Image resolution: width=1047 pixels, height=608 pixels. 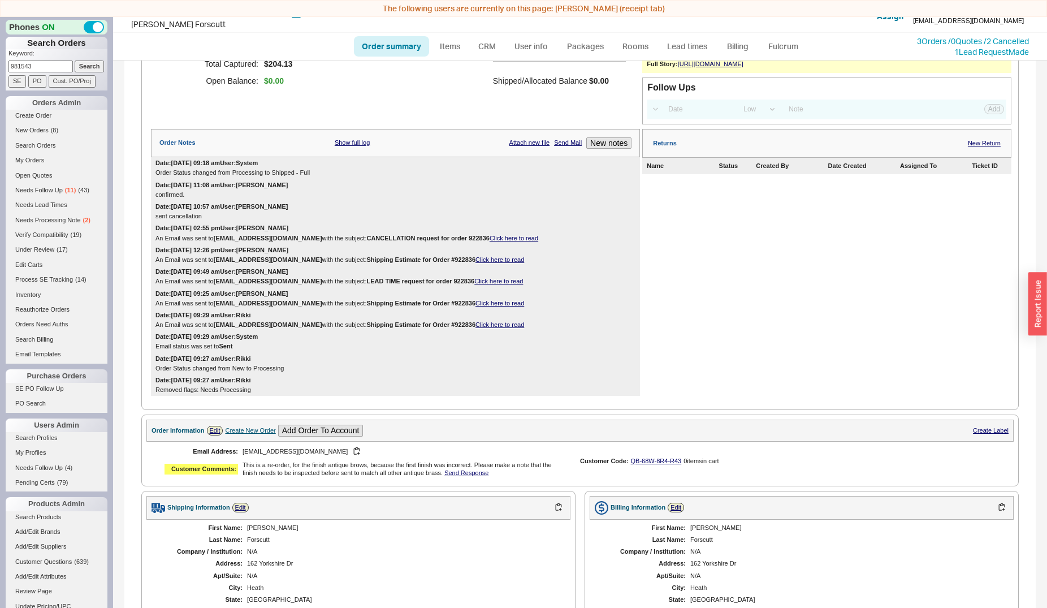 What do you see at coordinates (57, 309) in the screenshot?
I see `a: Reauthorize Orders` at bounding box center [57, 309].